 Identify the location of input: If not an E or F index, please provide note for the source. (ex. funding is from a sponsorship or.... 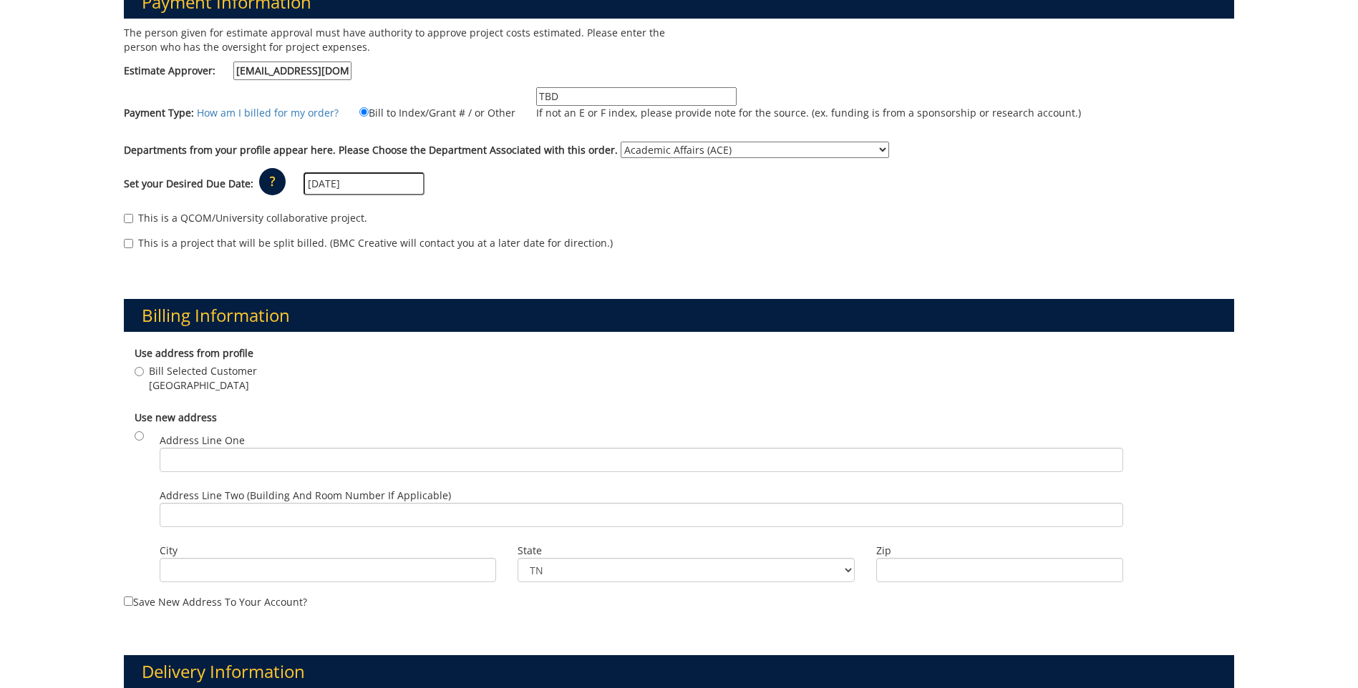
(636, 97).